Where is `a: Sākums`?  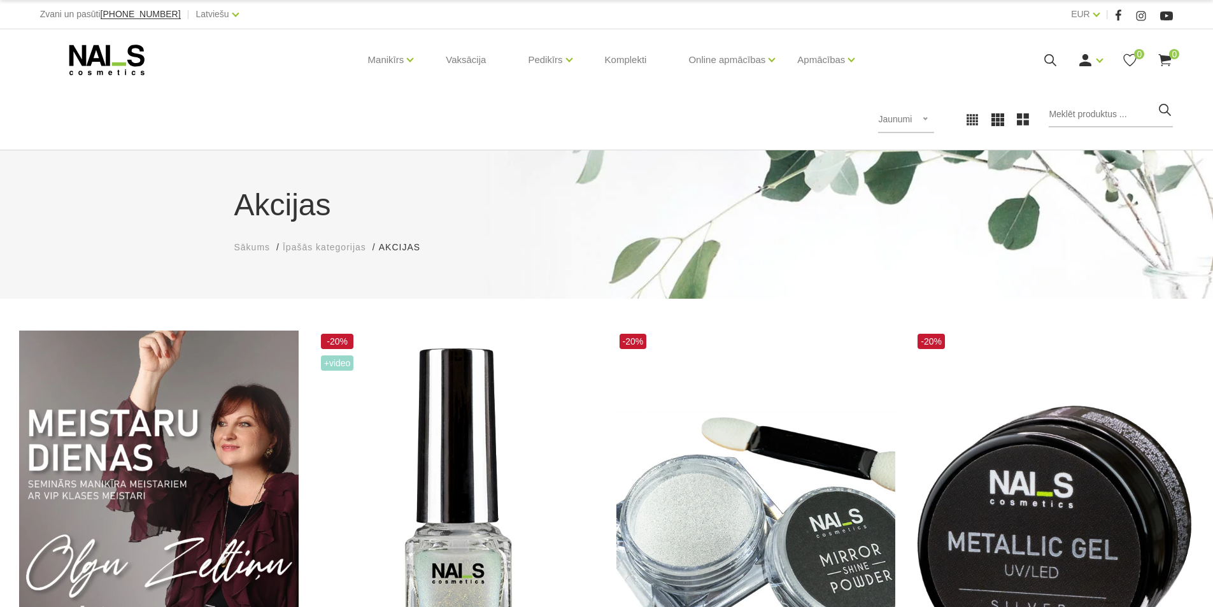 a: Sākums is located at coordinates (252, 247).